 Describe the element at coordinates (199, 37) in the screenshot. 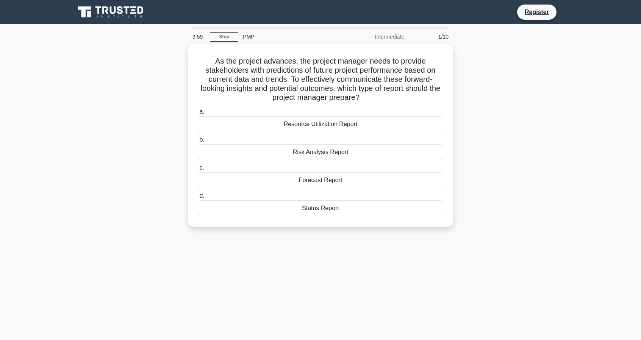

I see `div: 9:59` at that location.